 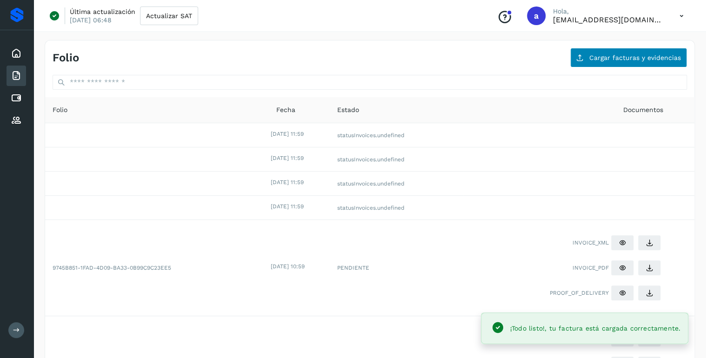 What do you see at coordinates (66, 58) in the screenshot?
I see `h4: Folio` at bounding box center [66, 58].